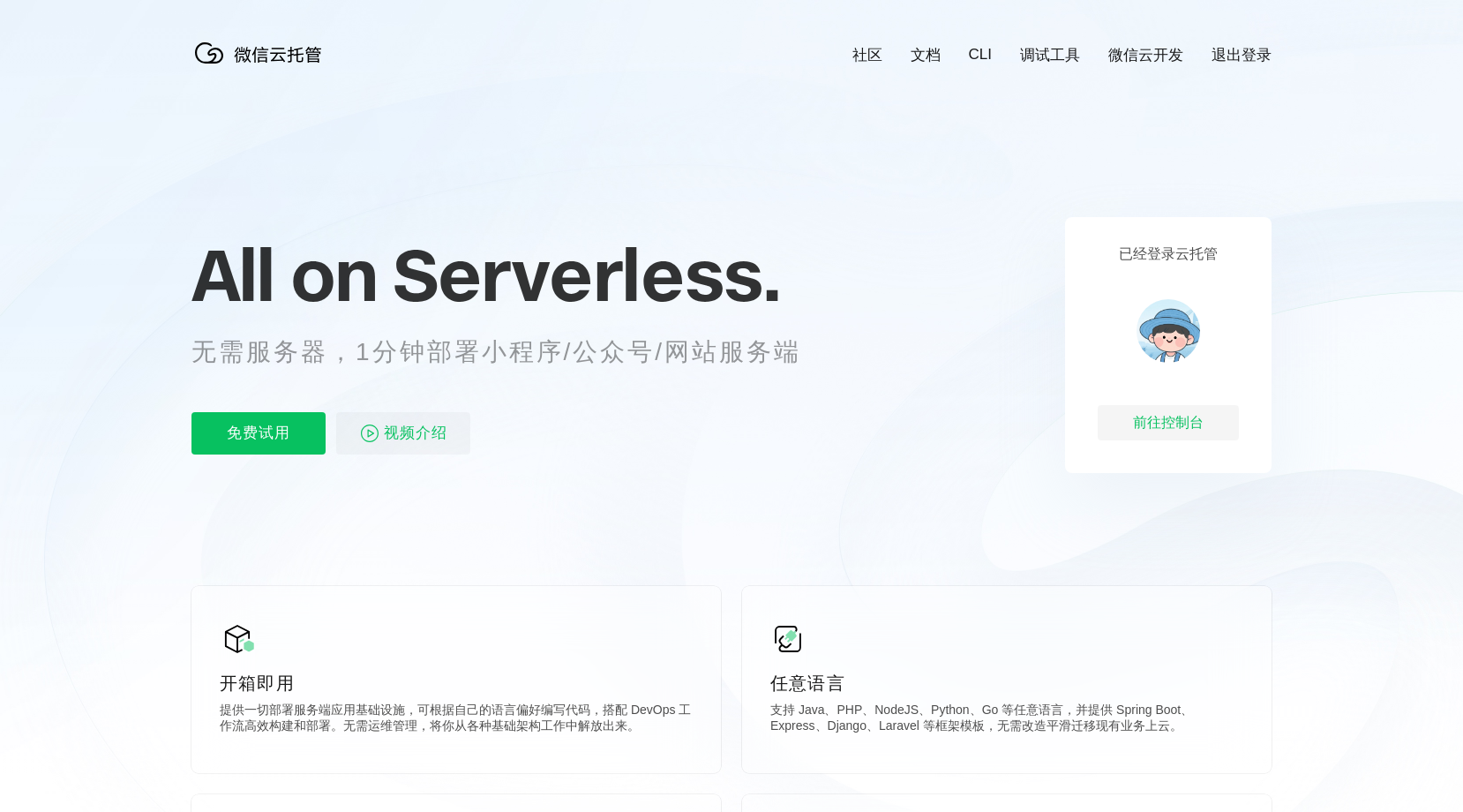 This screenshot has height=812, width=1463. Describe the element at coordinates (1241, 55) in the screenshot. I see `a: 退出登录` at that location.